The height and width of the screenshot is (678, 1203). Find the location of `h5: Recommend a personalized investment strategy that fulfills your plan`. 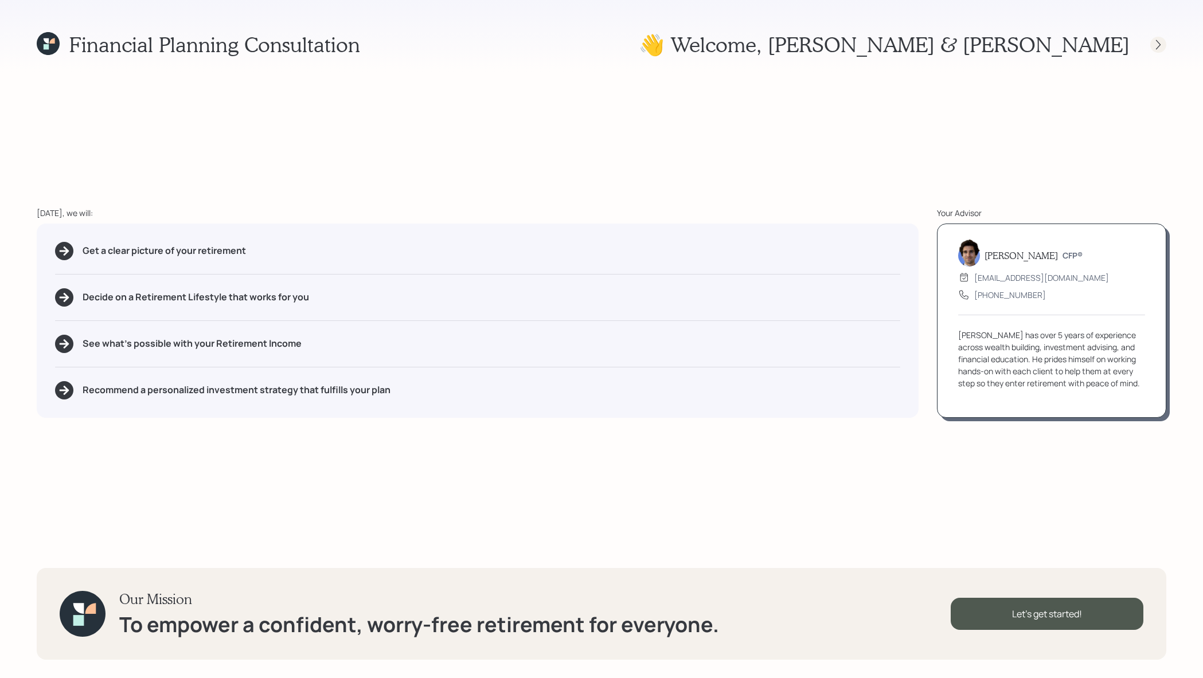

h5: Recommend a personalized investment strategy that fulfills your plan is located at coordinates (236, 390).